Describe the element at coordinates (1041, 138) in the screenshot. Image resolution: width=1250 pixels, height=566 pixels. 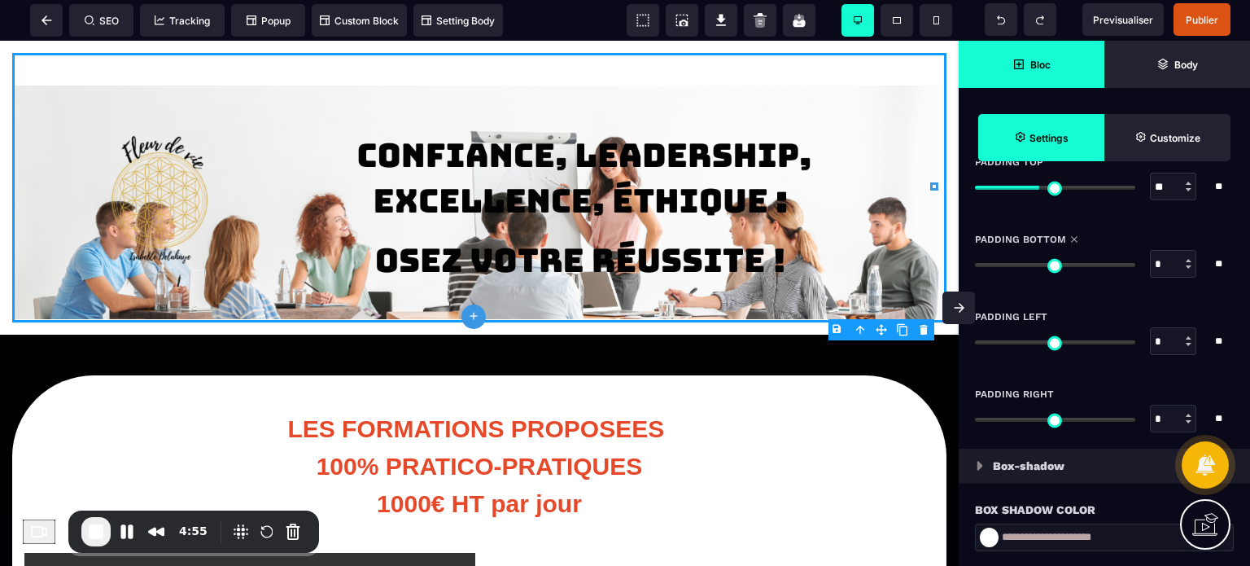
I see `span: Settings` at that location.